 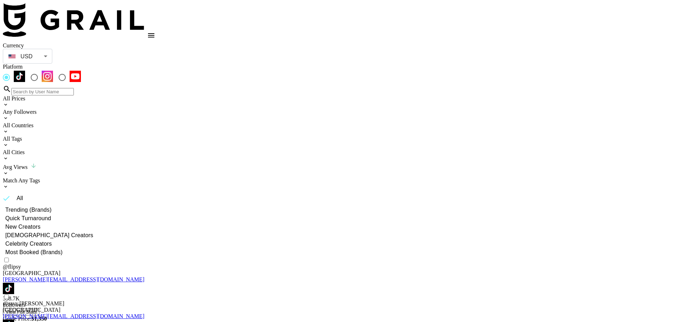 I want to click on span: Trending (Brands), so click(x=28, y=210).